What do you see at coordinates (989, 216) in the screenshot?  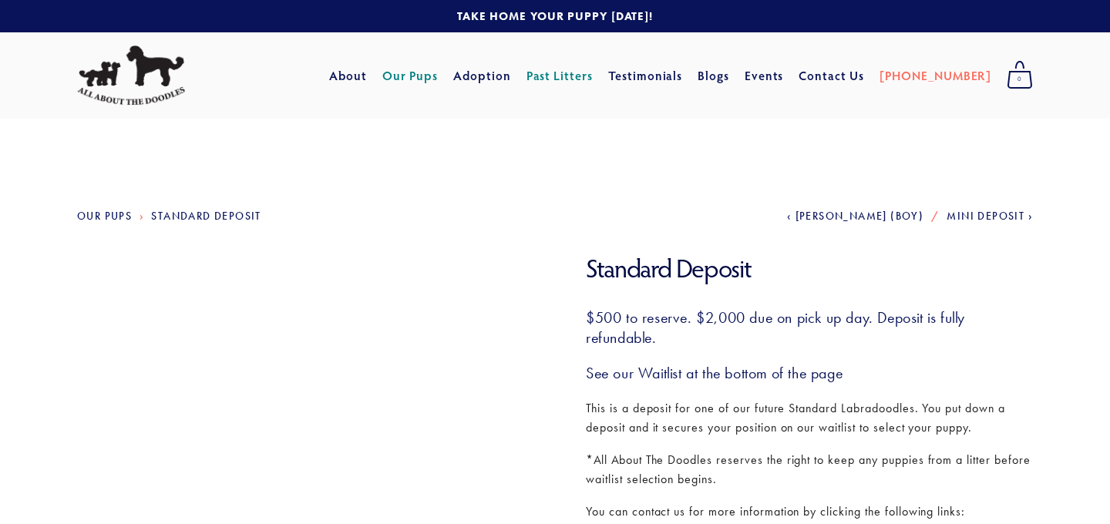 I see `a: Mini Deposit` at bounding box center [989, 216].